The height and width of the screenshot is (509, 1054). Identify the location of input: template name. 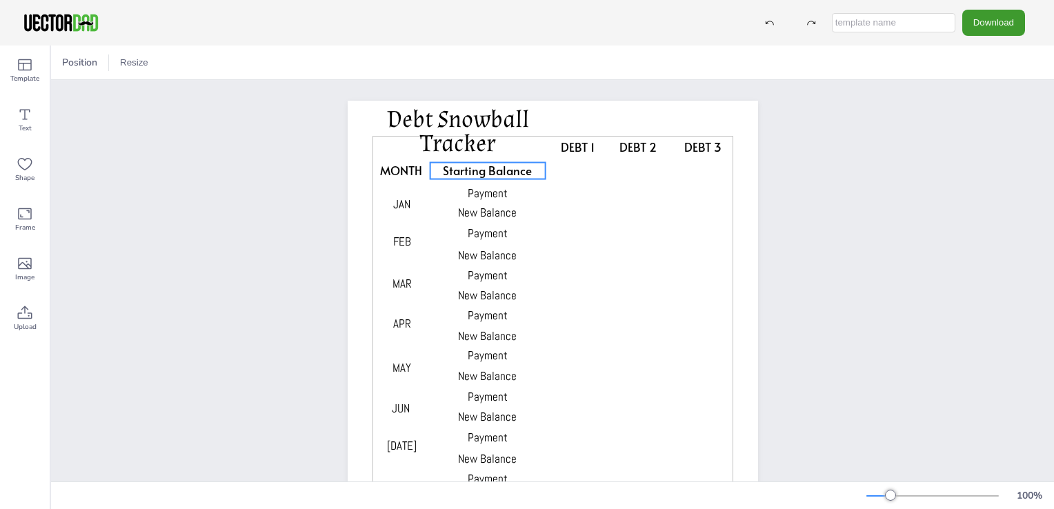
(893, 23).